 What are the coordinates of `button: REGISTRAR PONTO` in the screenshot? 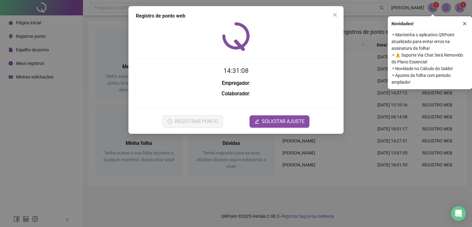 It's located at (193, 121).